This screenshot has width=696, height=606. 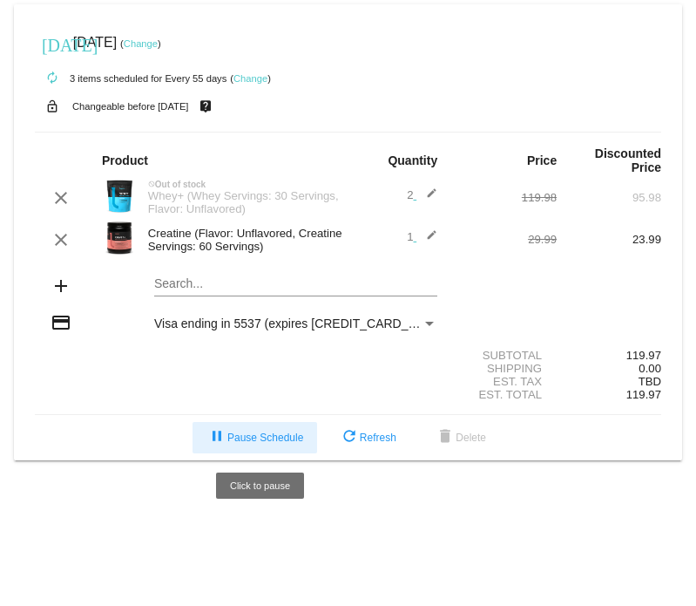 I want to click on div: Creatine (Flavor: Unflavored, Creatine Servings: 60 Servings), so click(x=244, y=240).